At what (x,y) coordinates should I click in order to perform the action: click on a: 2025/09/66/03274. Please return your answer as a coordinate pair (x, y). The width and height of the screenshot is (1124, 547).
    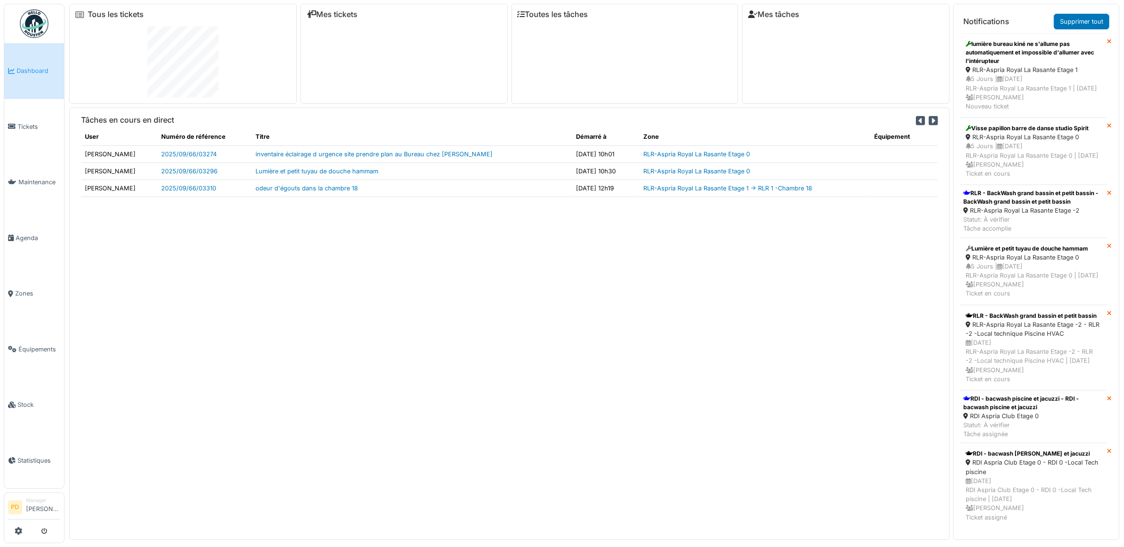
    Looking at the image, I should click on (189, 154).